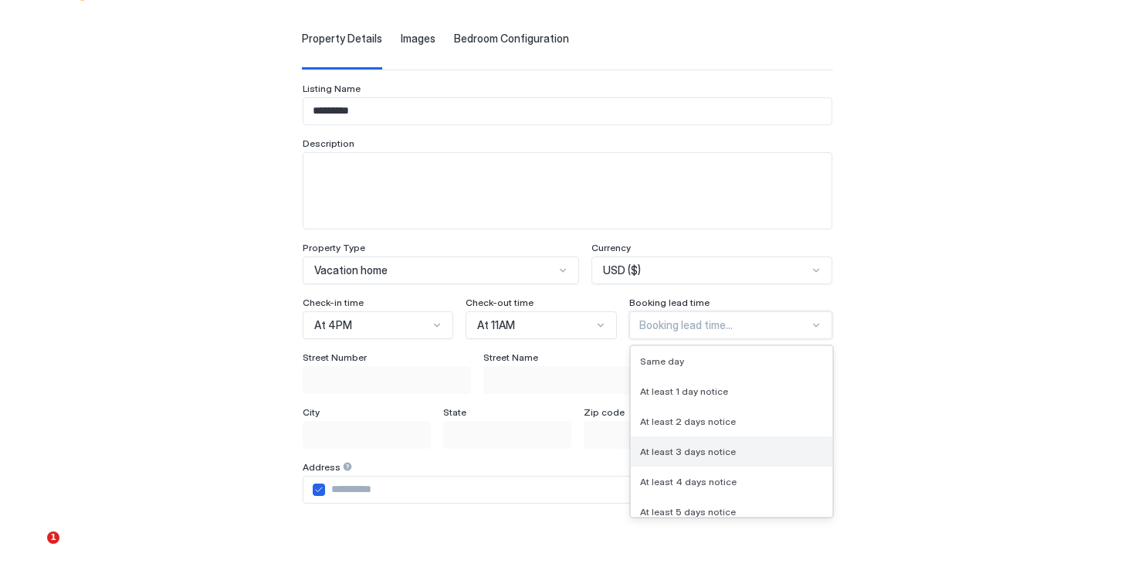 The width and height of the screenshot is (1135, 584). What do you see at coordinates (351, 270) in the screenshot?
I see `span: Vacation home` at bounding box center [351, 270].